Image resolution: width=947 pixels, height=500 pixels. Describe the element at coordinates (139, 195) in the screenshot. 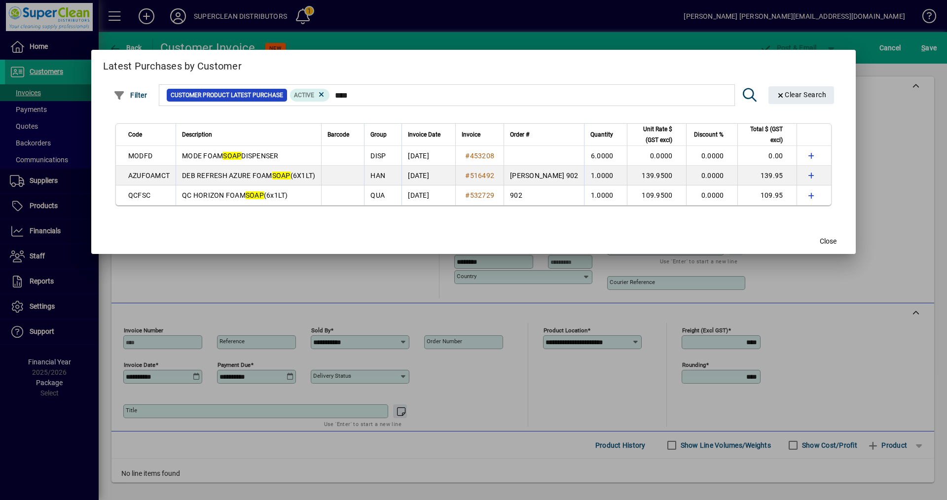

I see `span: QCFSC` at that location.